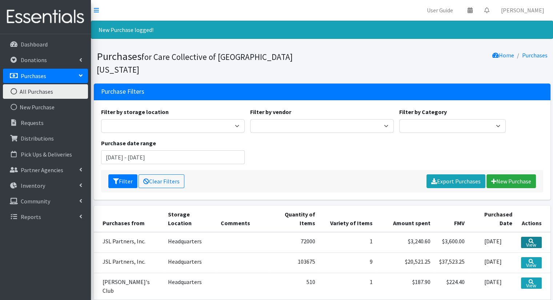 The image size is (553, 300). I want to click on a: Home, so click(503, 55).